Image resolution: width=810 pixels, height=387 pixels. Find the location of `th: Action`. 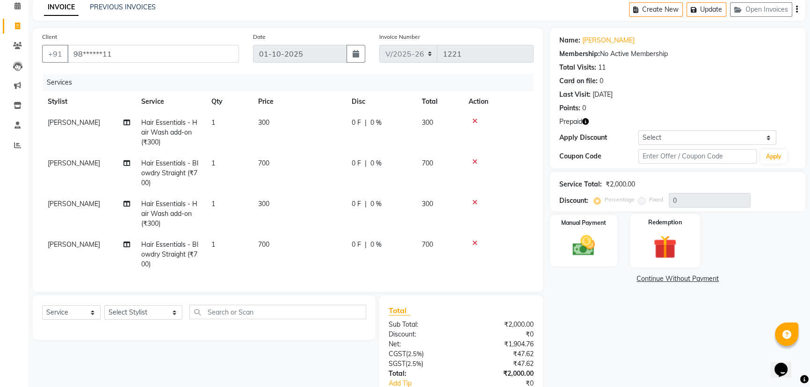

th: Action is located at coordinates (498, 101).